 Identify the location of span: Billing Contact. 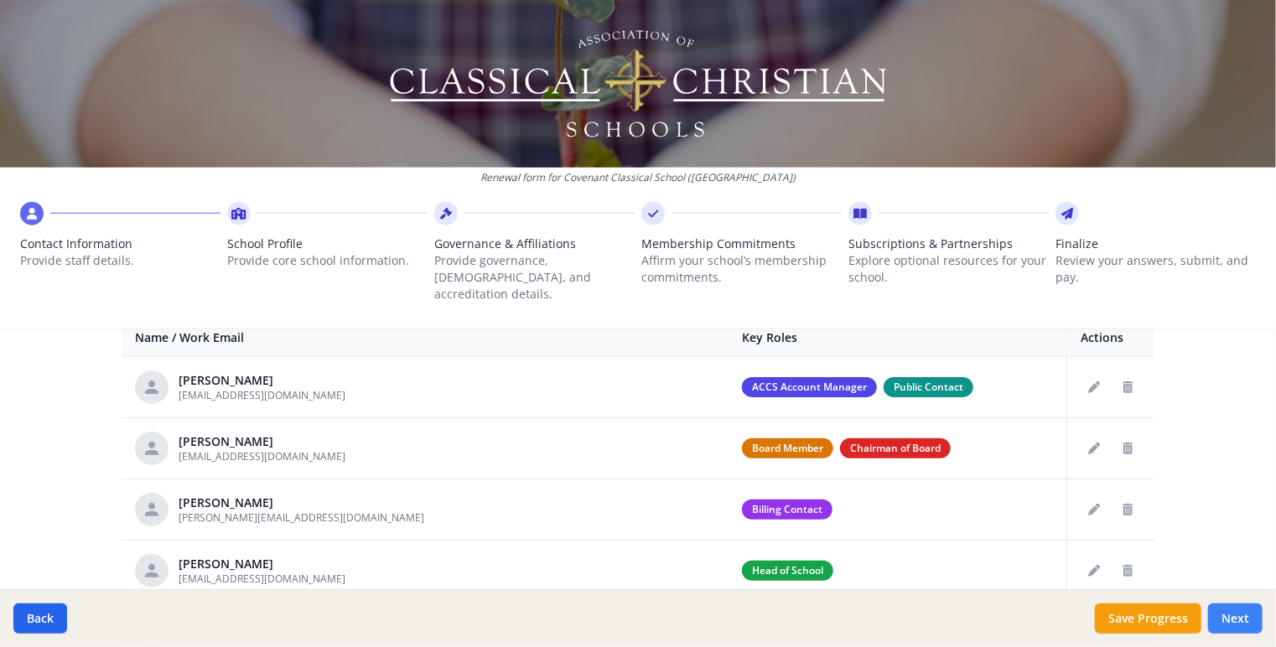
(787, 510).